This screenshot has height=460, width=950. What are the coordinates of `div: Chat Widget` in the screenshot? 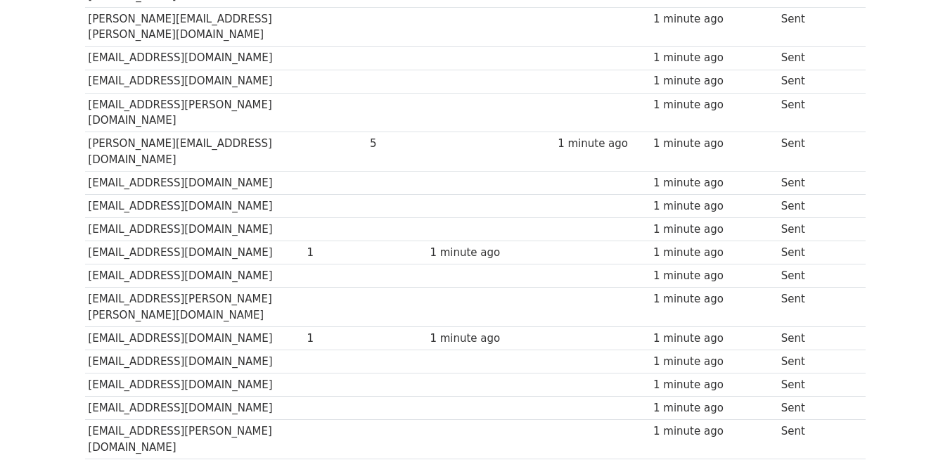 It's located at (915, 426).